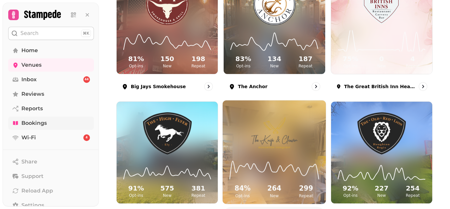  I want to click on span: Wi-Fi, so click(29, 138).